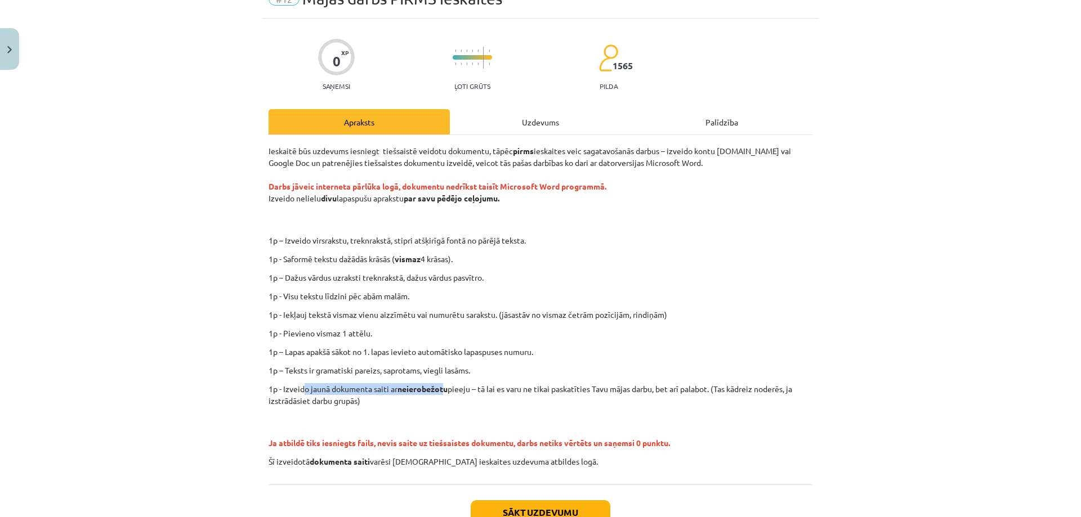 This screenshot has height=517, width=1081. Describe the element at coordinates (540, 315) in the screenshot. I see `p: 1p - Iekļauj tekstā vismaz vienu aizzīmētu vai numurētu sarakstu. (jāsastāv no vismaz četrām pozī...` at that location.